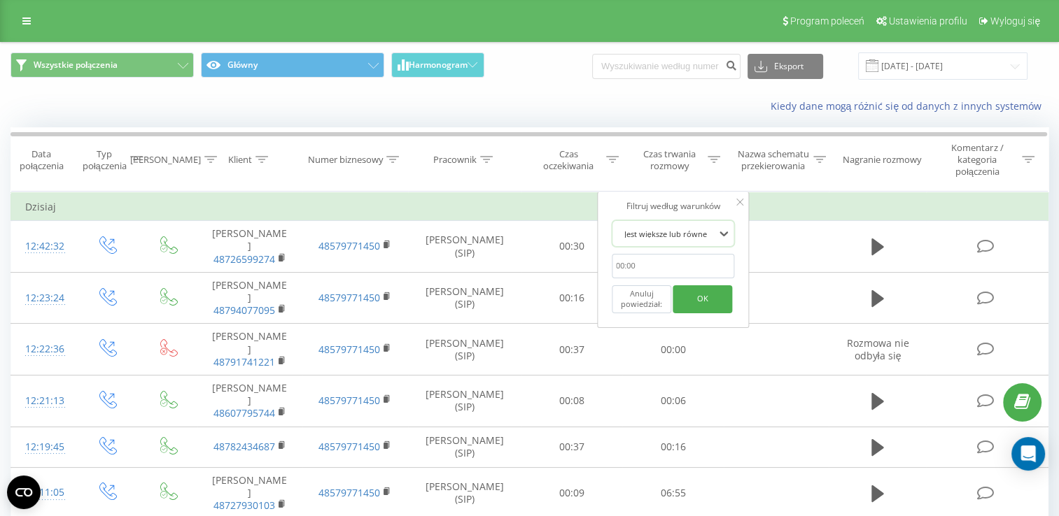  I want to click on div: Czas trwania rozmowy, so click(669, 160).